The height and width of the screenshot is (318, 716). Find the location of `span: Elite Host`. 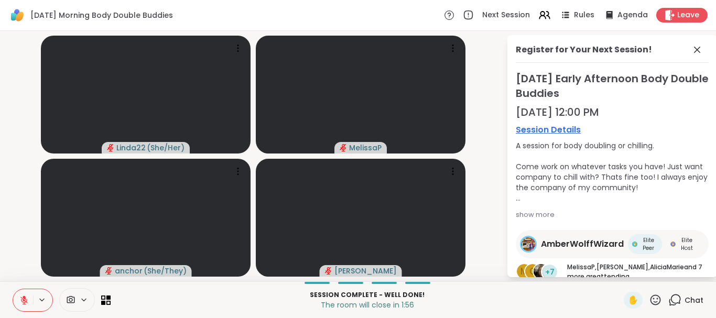

span: Elite Host is located at coordinates (687, 244).